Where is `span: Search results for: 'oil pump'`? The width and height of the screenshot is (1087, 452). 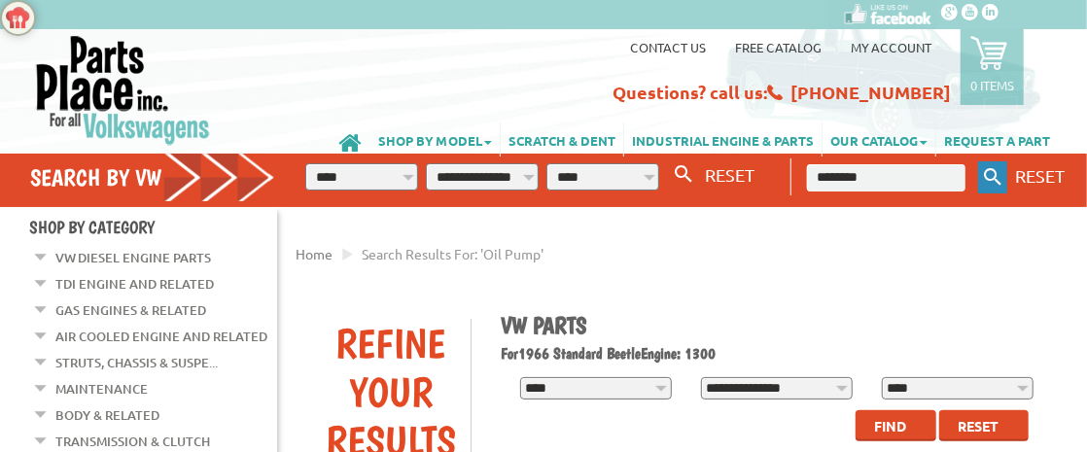
span: Search results for: 'oil pump' is located at coordinates (453, 254).